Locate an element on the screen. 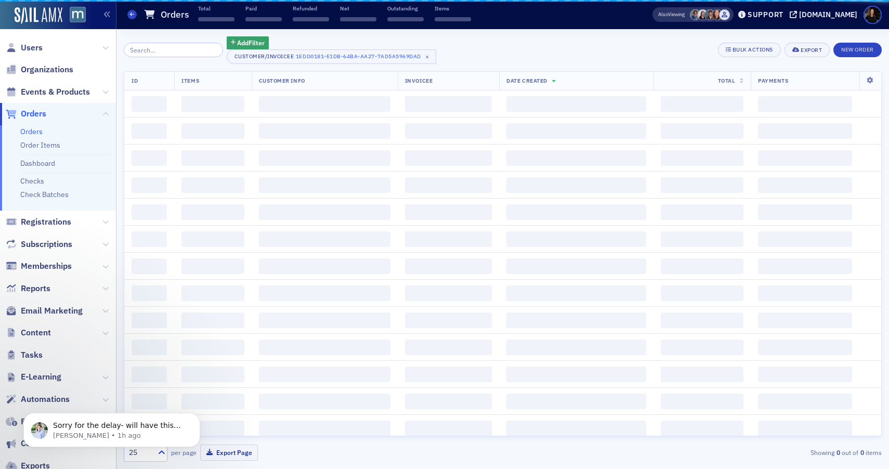 This screenshot has width=889, height=469. img: Profile image for Luke is located at coordinates (32, 40).